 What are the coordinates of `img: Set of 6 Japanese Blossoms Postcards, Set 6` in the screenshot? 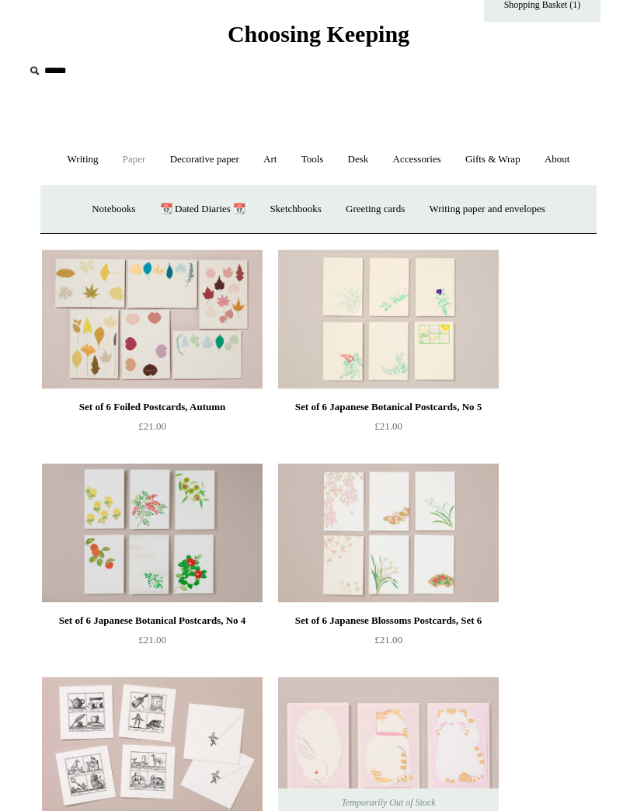 It's located at (388, 533).